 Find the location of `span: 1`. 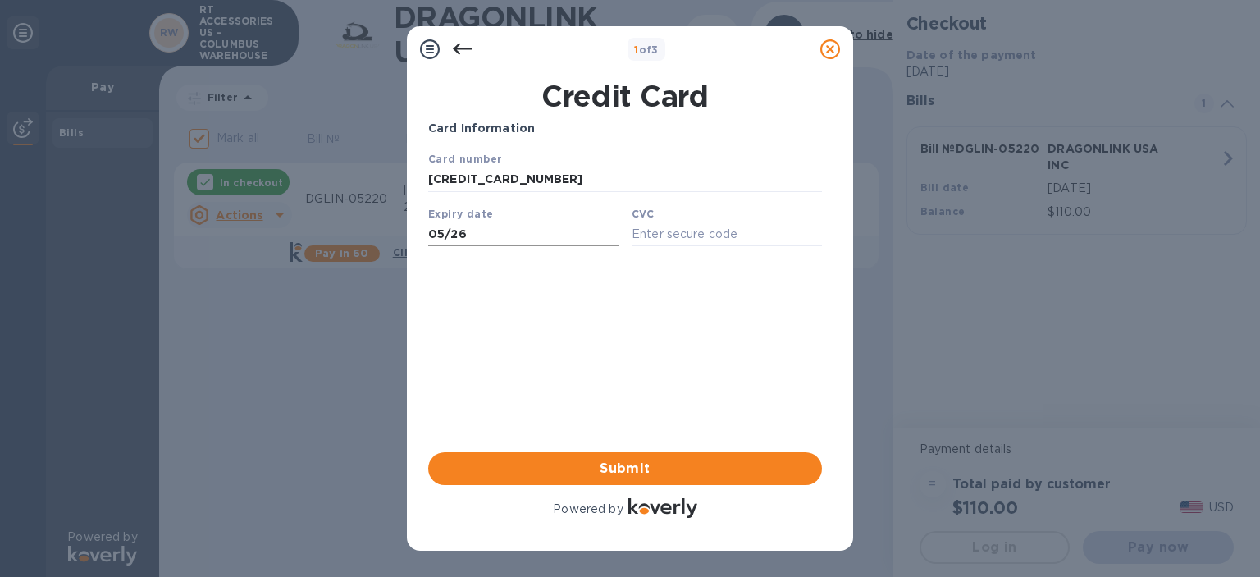

span: 1 is located at coordinates (636, 49).